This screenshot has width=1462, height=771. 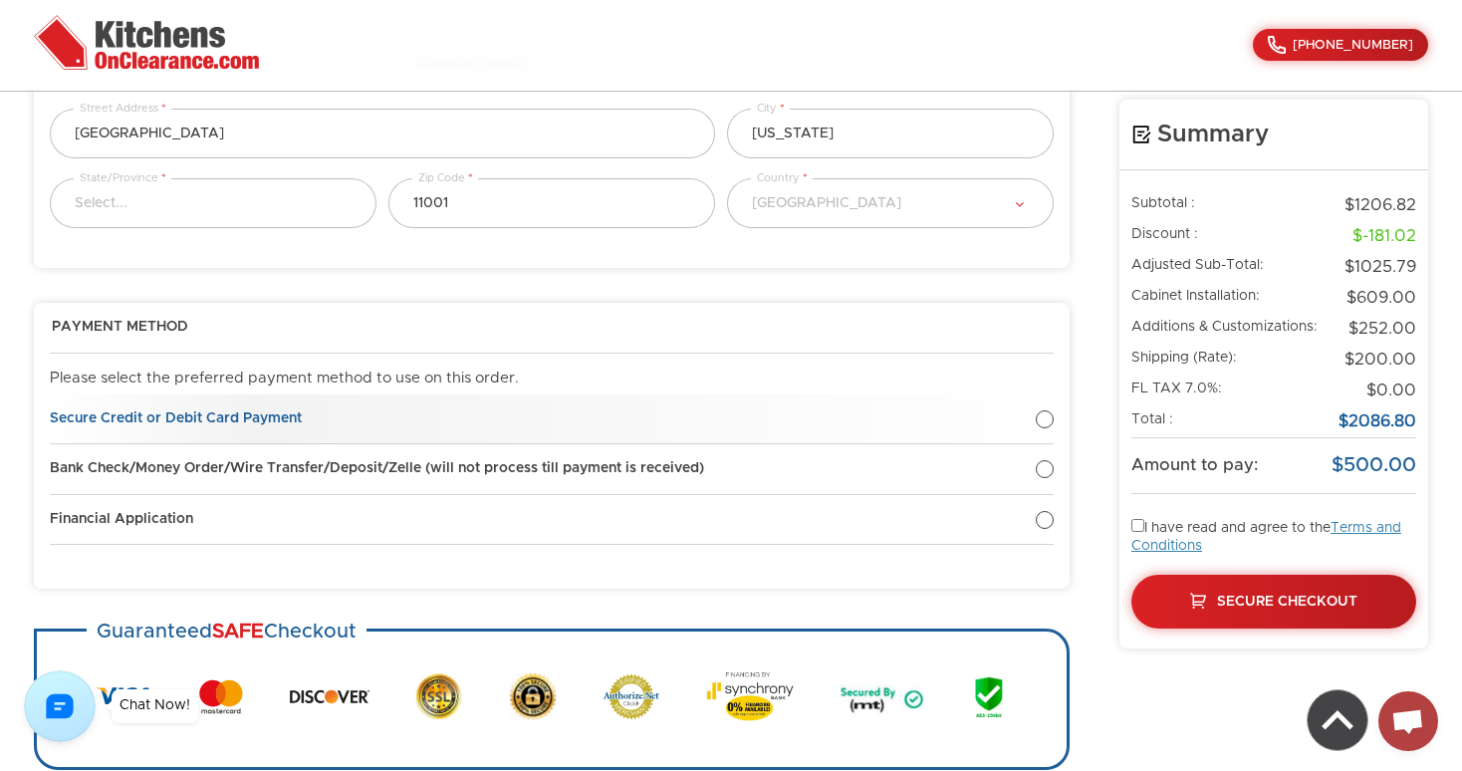 I want to click on div: I have read and agree to the, so click(x=1273, y=574).